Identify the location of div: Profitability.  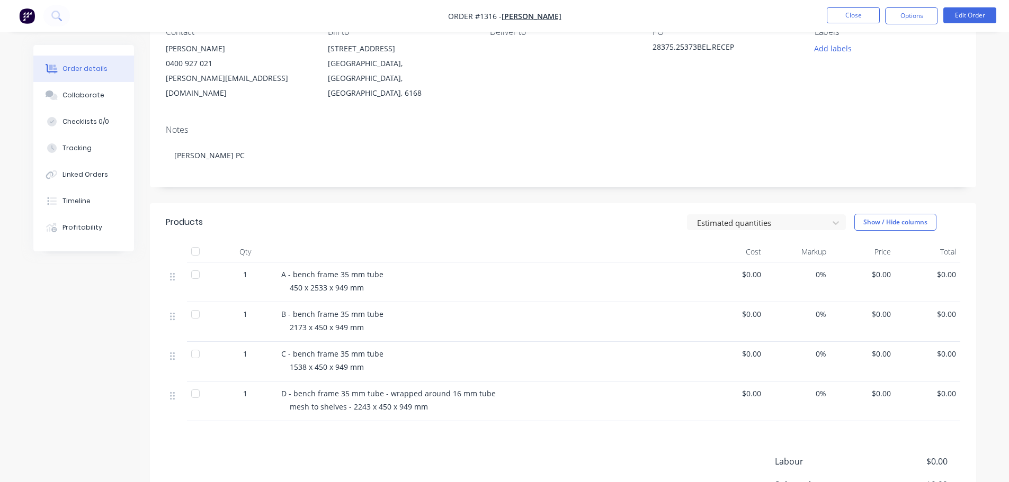
(82, 228).